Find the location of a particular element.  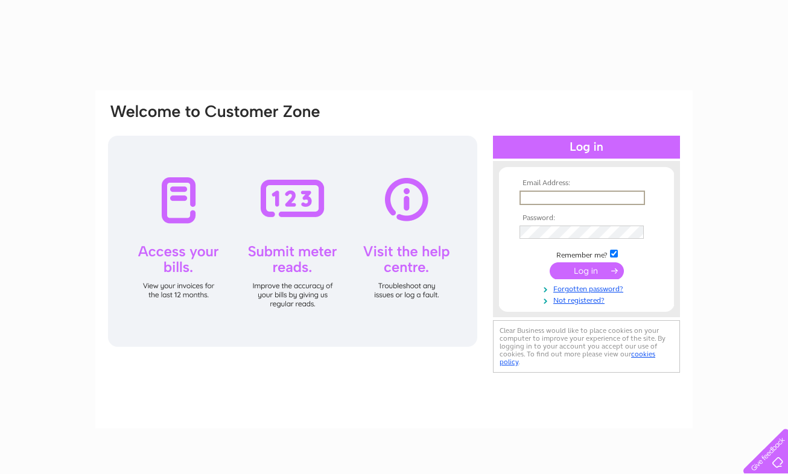

a: Not registered? is located at coordinates (588, 299).